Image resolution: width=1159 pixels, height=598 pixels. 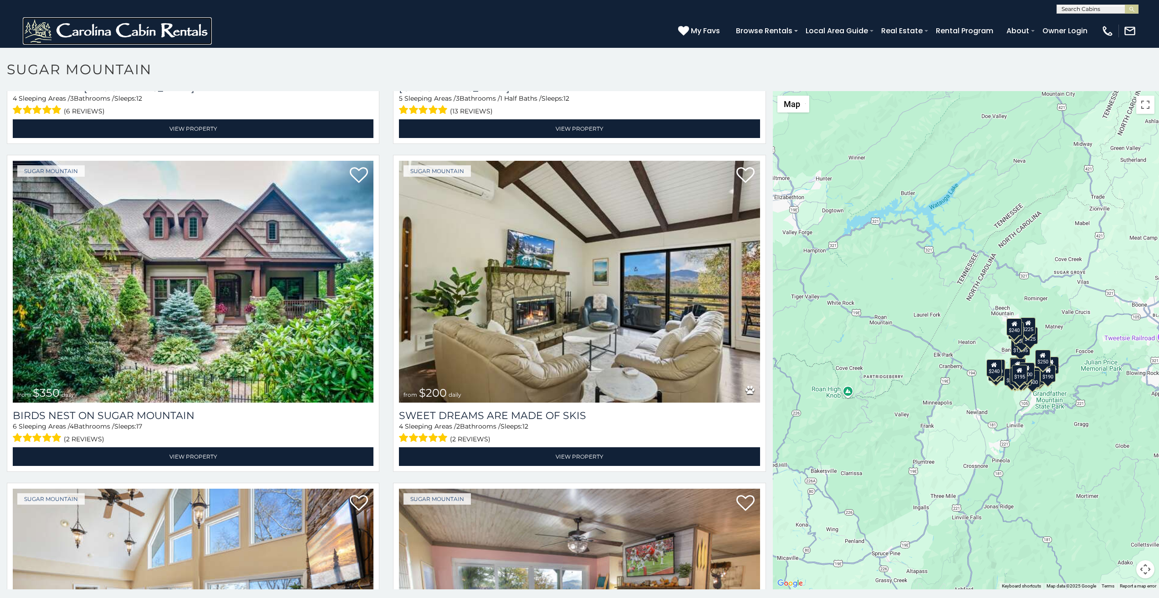 I want to click on a: Real Estate, so click(x=901, y=31).